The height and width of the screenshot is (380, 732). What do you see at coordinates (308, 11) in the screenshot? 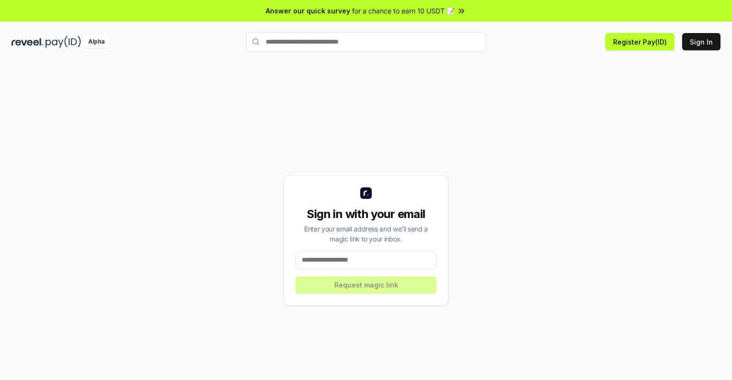
I see `span: Answer our quick survey` at bounding box center [308, 11].